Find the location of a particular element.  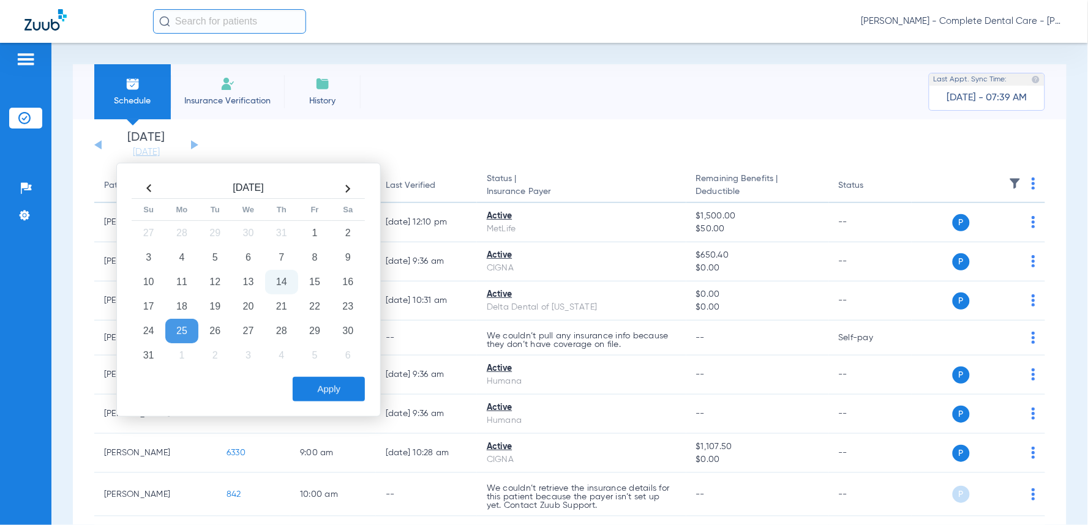

button: Apply is located at coordinates (329, 389).